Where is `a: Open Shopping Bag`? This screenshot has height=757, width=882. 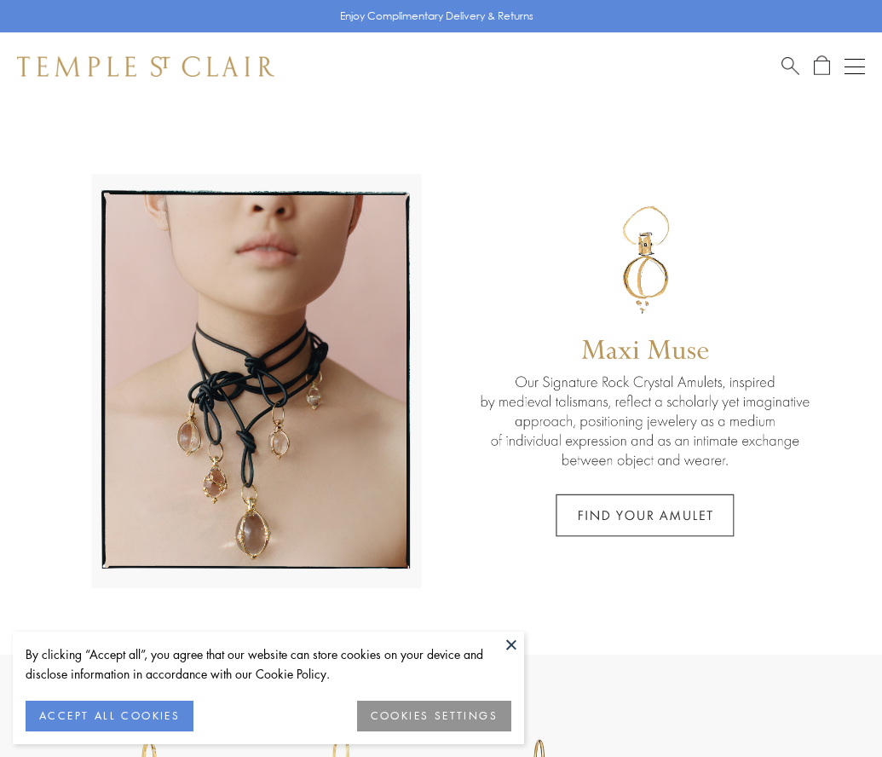
a: Open Shopping Bag is located at coordinates (822, 66).